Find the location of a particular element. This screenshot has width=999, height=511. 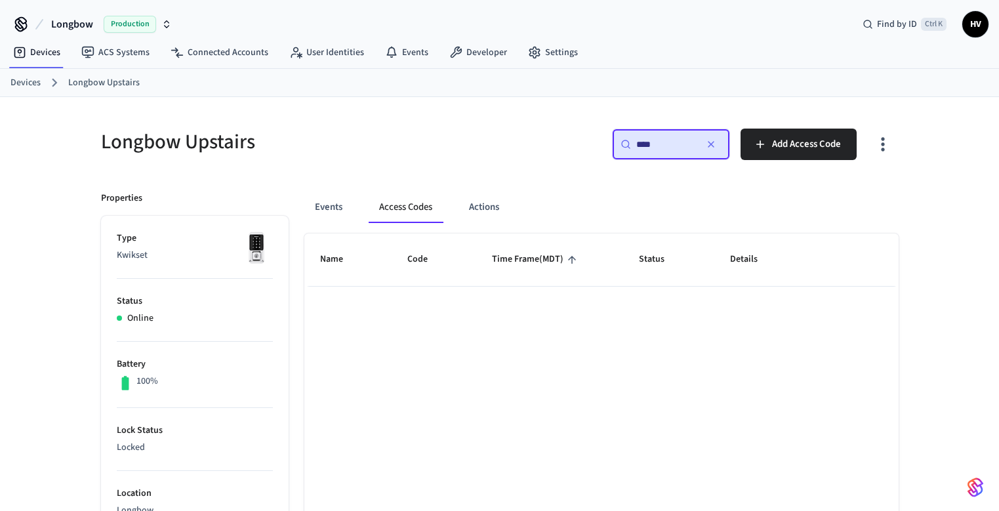

a: Longbow Upstairs is located at coordinates (104, 83).